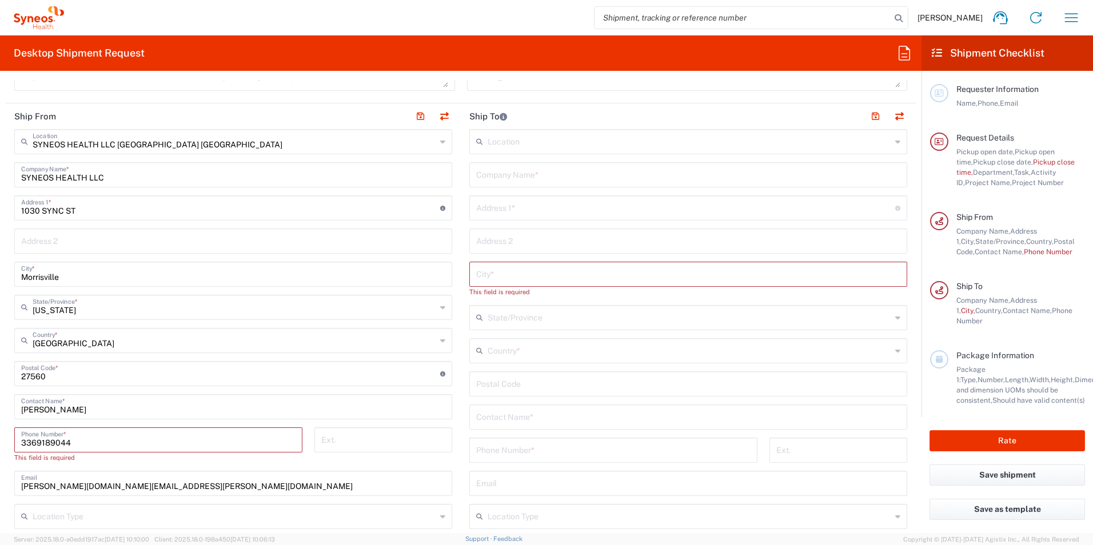 The image size is (1093, 545). What do you see at coordinates (987, 53) in the screenshot?
I see `h2: Shipment Checklist` at bounding box center [987, 53].